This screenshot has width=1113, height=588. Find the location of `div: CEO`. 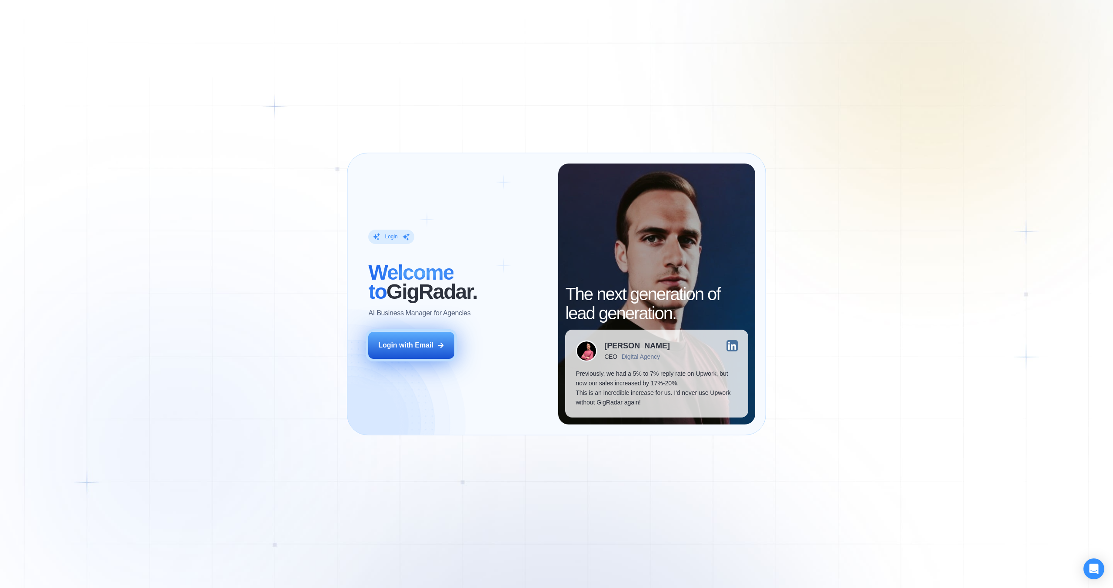

div: CEO is located at coordinates (611, 357).